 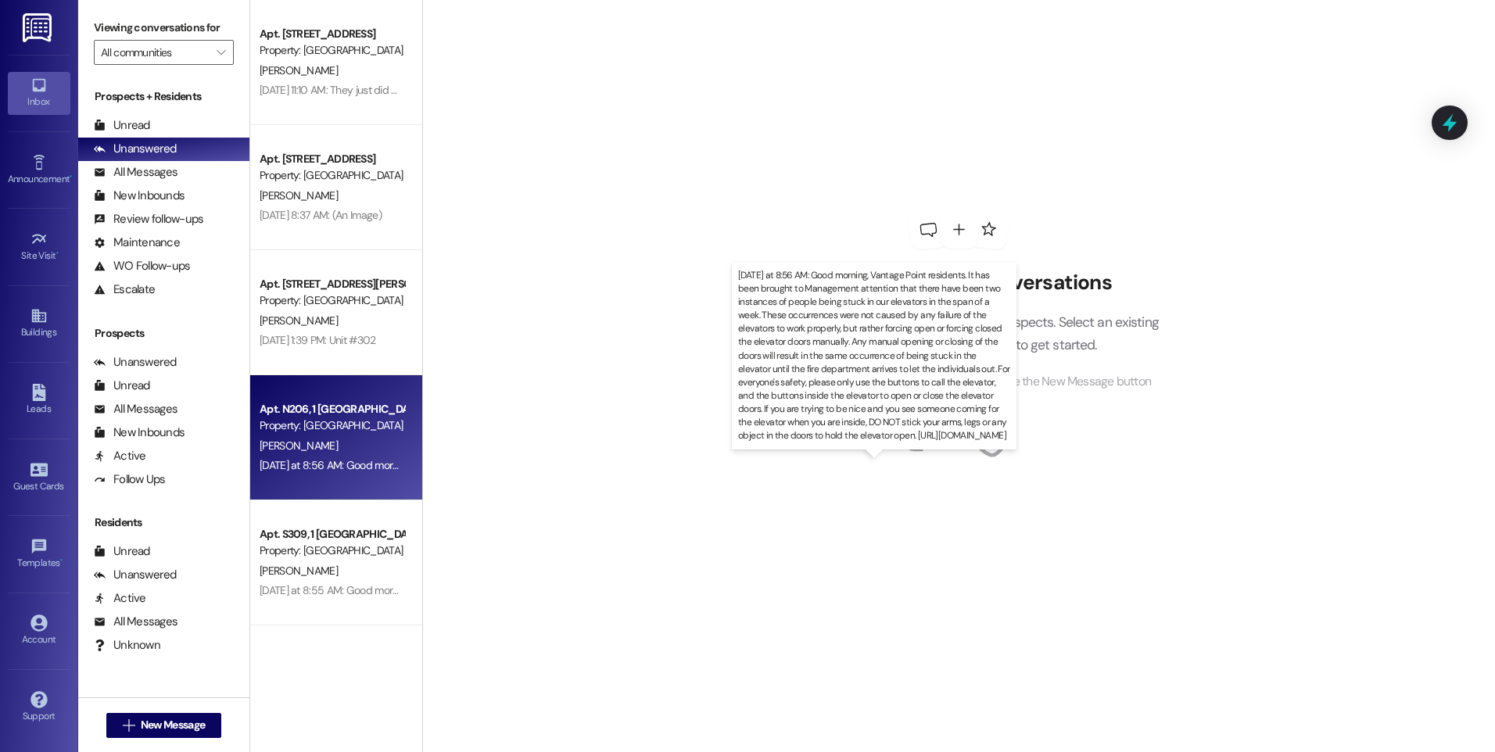 I want to click on a: Account, so click(x=39, y=631).